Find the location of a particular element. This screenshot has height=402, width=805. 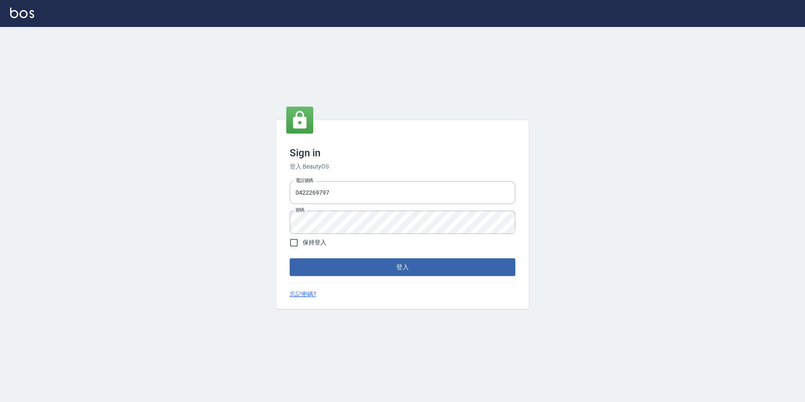

h6: 登入 BeautyOS is located at coordinates (402, 166).